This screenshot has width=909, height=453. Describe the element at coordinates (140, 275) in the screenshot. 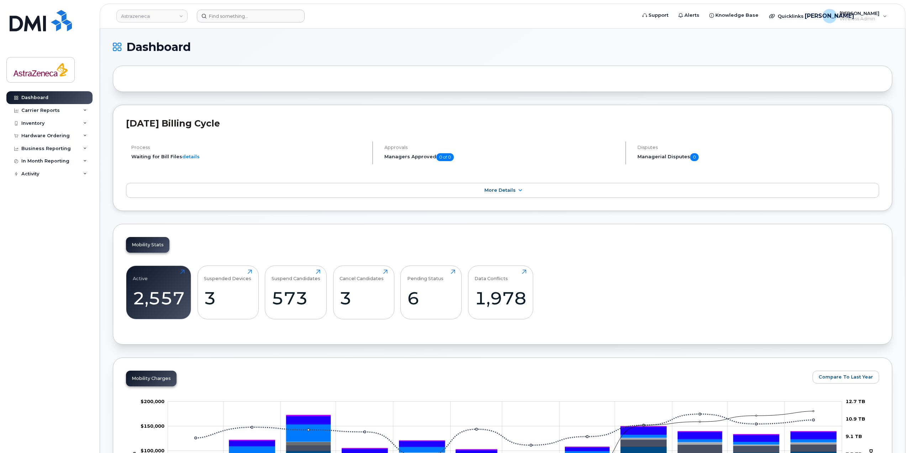

I see `div: Active` at that location.